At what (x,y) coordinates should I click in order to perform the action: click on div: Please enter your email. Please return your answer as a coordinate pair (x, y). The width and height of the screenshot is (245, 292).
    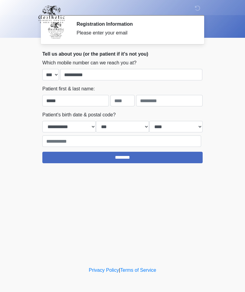
    Looking at the image, I should click on (135, 33).